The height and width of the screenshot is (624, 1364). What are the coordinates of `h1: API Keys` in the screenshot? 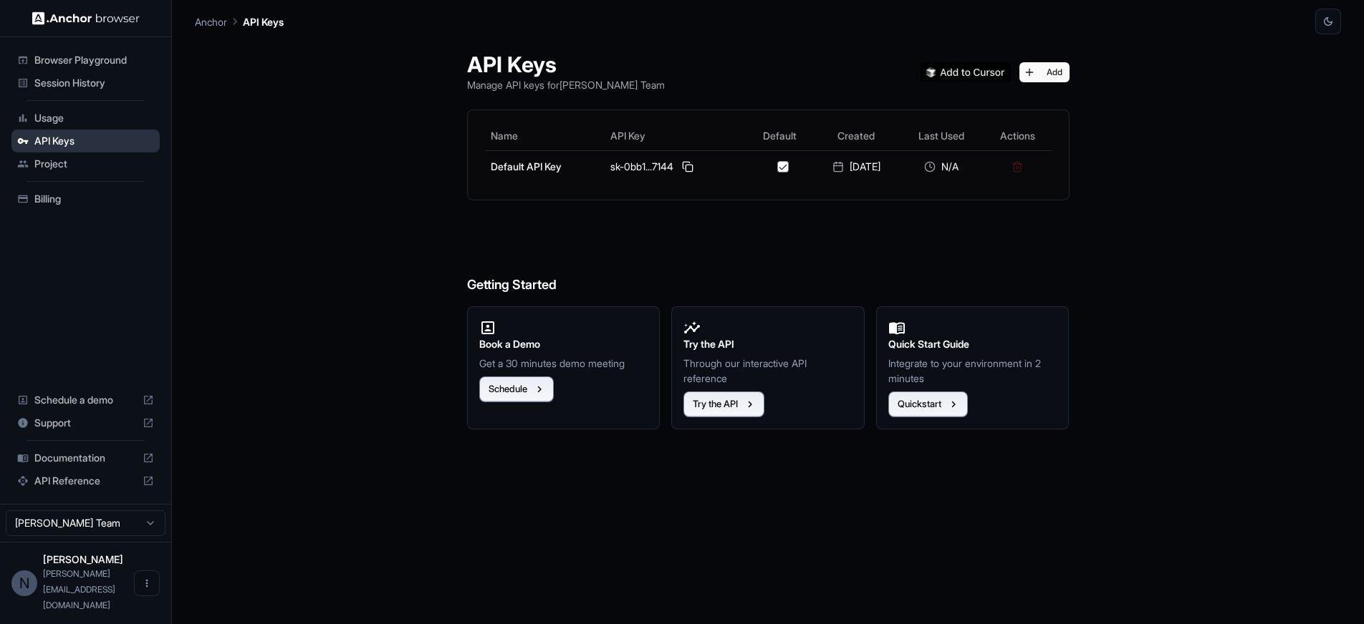 It's located at (566, 64).